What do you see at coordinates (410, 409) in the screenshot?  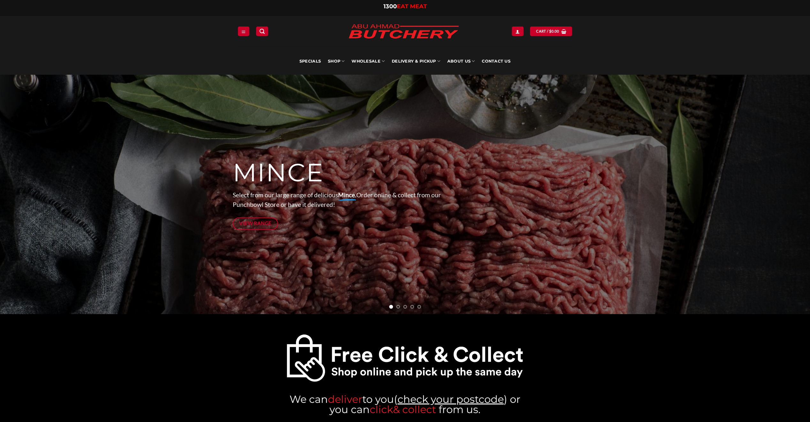 I see `a: & colle` at bounding box center [410, 409].